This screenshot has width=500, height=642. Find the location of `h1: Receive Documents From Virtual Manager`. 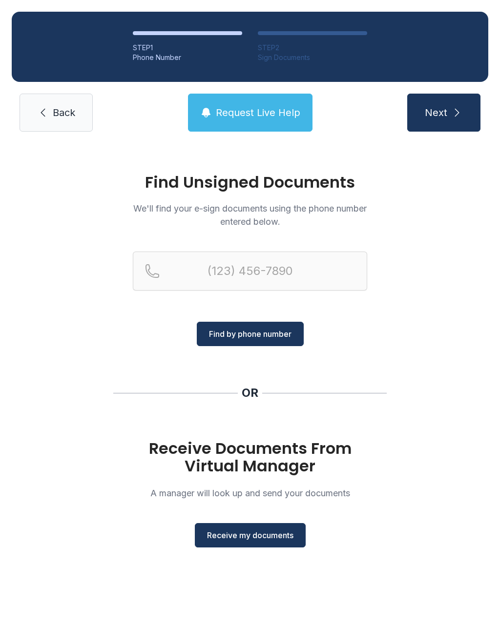

h1: Receive Documents From Virtual Manager is located at coordinates (250, 458).